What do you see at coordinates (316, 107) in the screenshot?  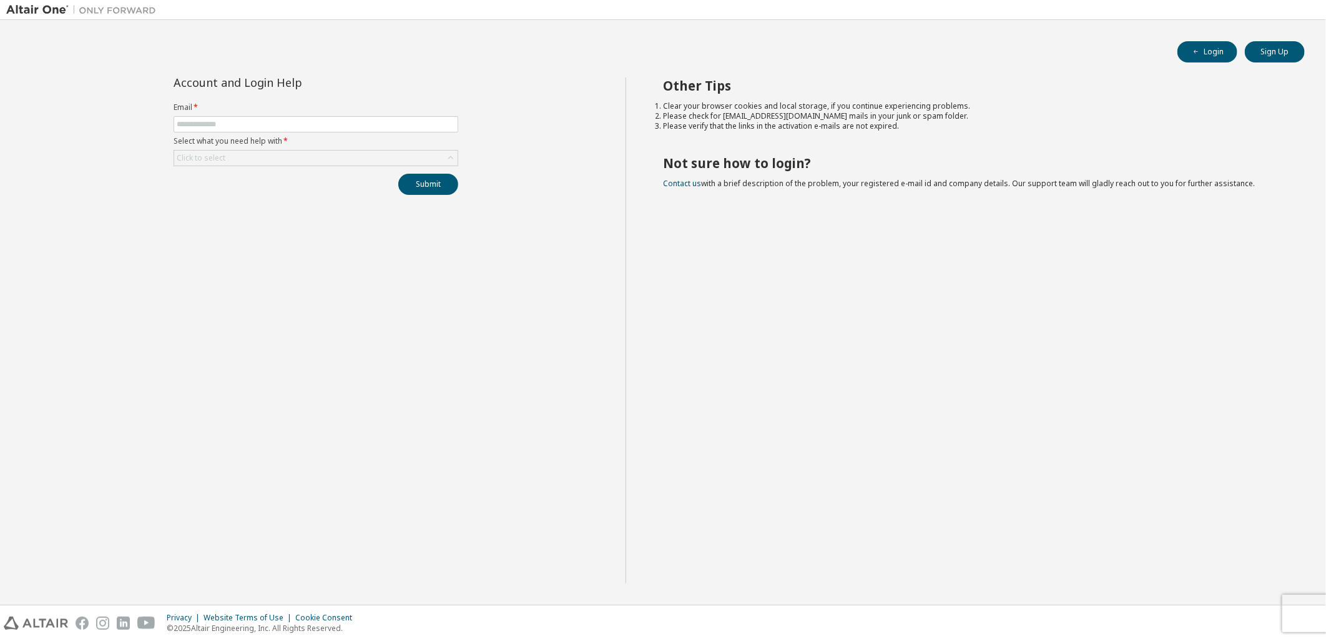 I see `label: Email` at bounding box center [316, 107].